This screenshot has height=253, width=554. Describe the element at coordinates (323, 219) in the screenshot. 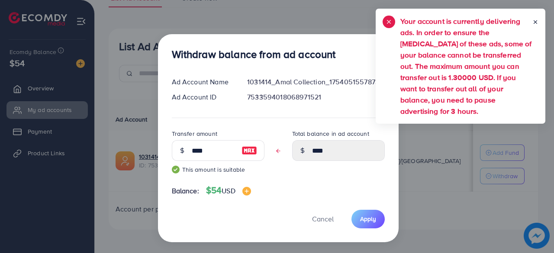

I see `span: Cancel` at that location.